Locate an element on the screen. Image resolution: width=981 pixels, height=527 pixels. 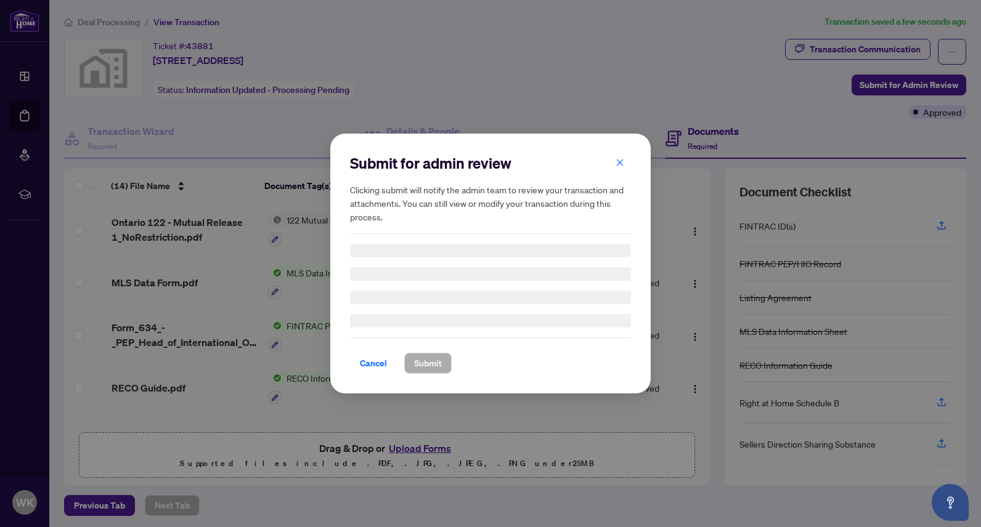
span: close is located at coordinates (620, 163).